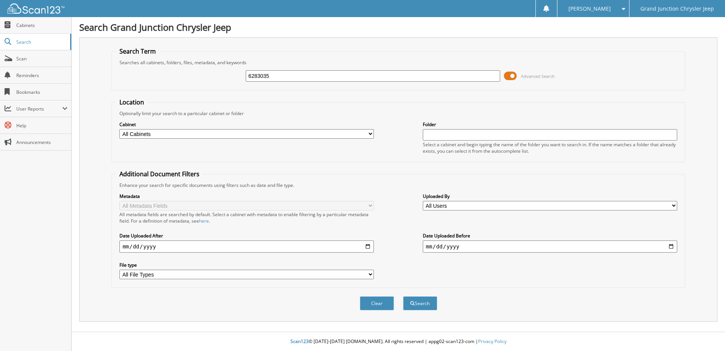  Describe the element at coordinates (247, 246) in the screenshot. I see `input: start` at that location.